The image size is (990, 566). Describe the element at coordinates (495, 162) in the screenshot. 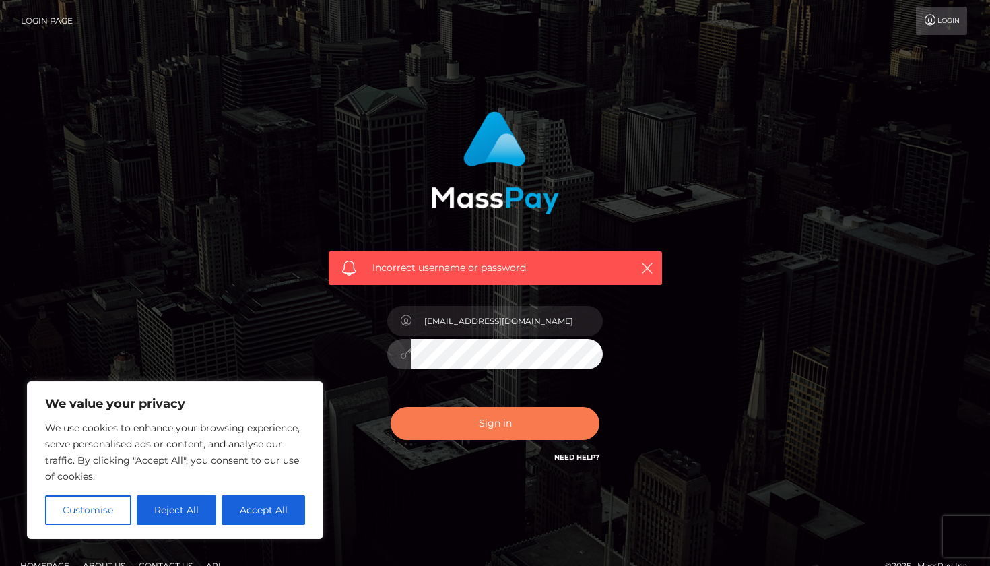

I see `img: MassPay Login` at that location.